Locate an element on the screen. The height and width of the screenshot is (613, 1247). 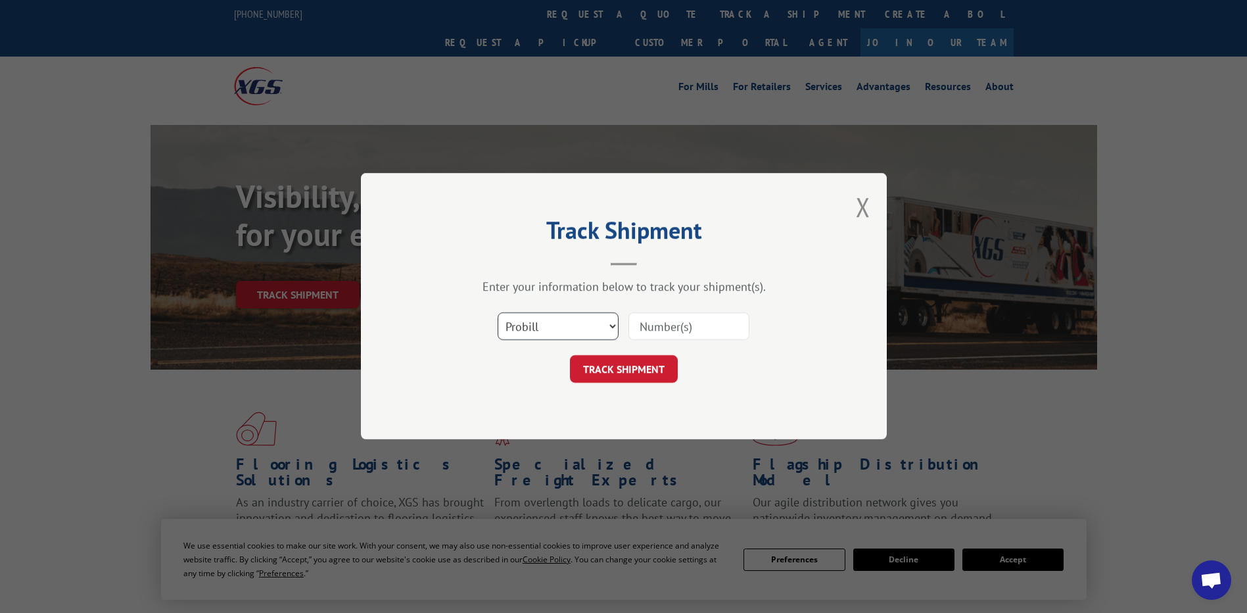
div: Enter your information below to track your shipment(s). is located at coordinates (624, 287).